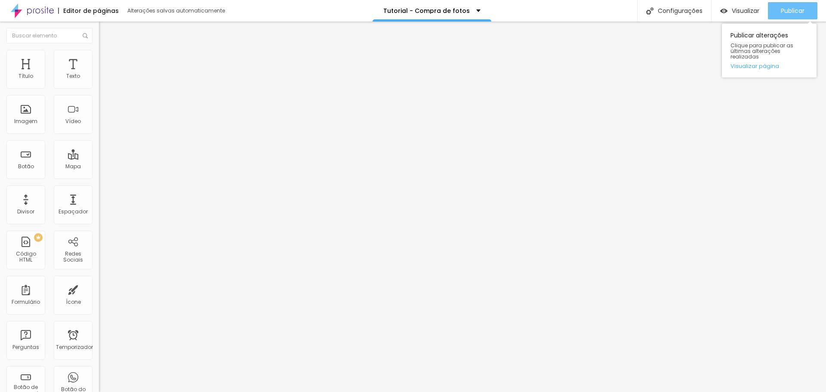 This screenshot has height=392, width=826. I want to click on font: Imagem, so click(26, 121).